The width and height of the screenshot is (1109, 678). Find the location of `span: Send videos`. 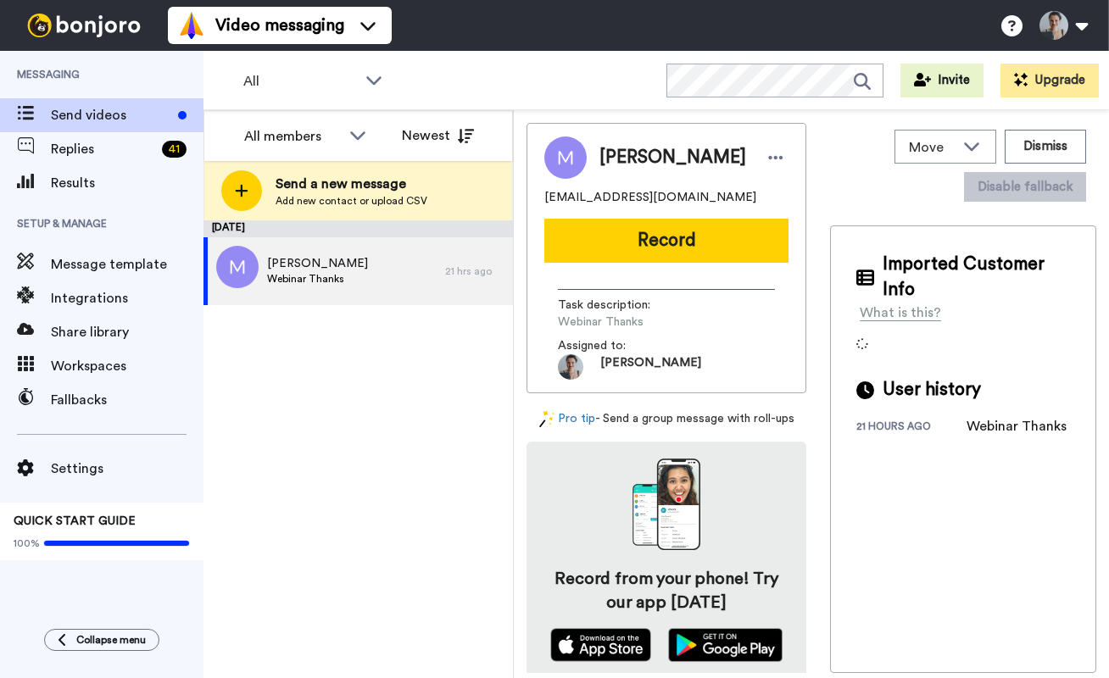

span: Send videos is located at coordinates (111, 115).